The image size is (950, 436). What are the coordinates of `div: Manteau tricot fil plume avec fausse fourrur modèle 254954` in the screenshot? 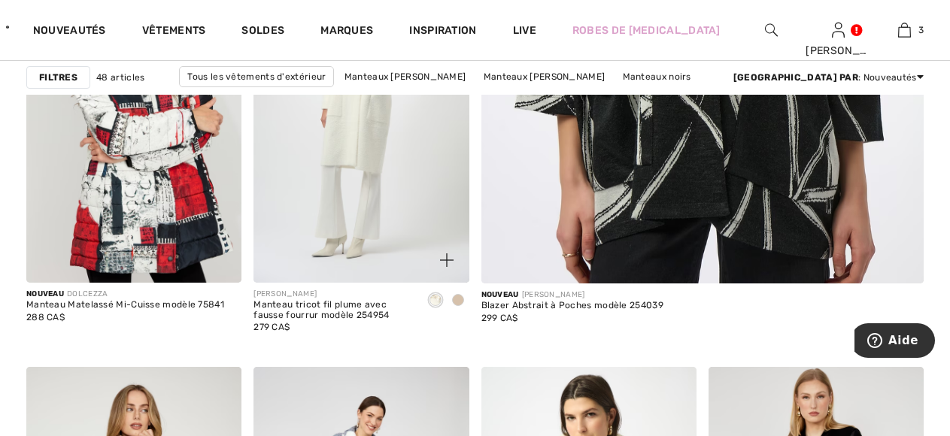 It's located at (332, 311).